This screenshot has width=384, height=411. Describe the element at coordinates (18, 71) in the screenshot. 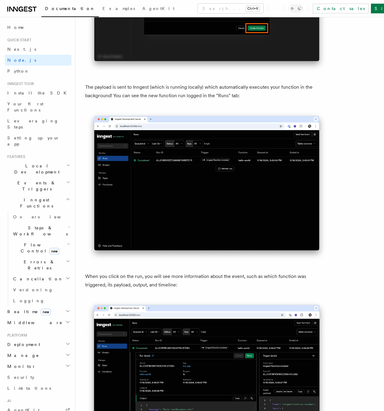

I see `span: Python` at that location.